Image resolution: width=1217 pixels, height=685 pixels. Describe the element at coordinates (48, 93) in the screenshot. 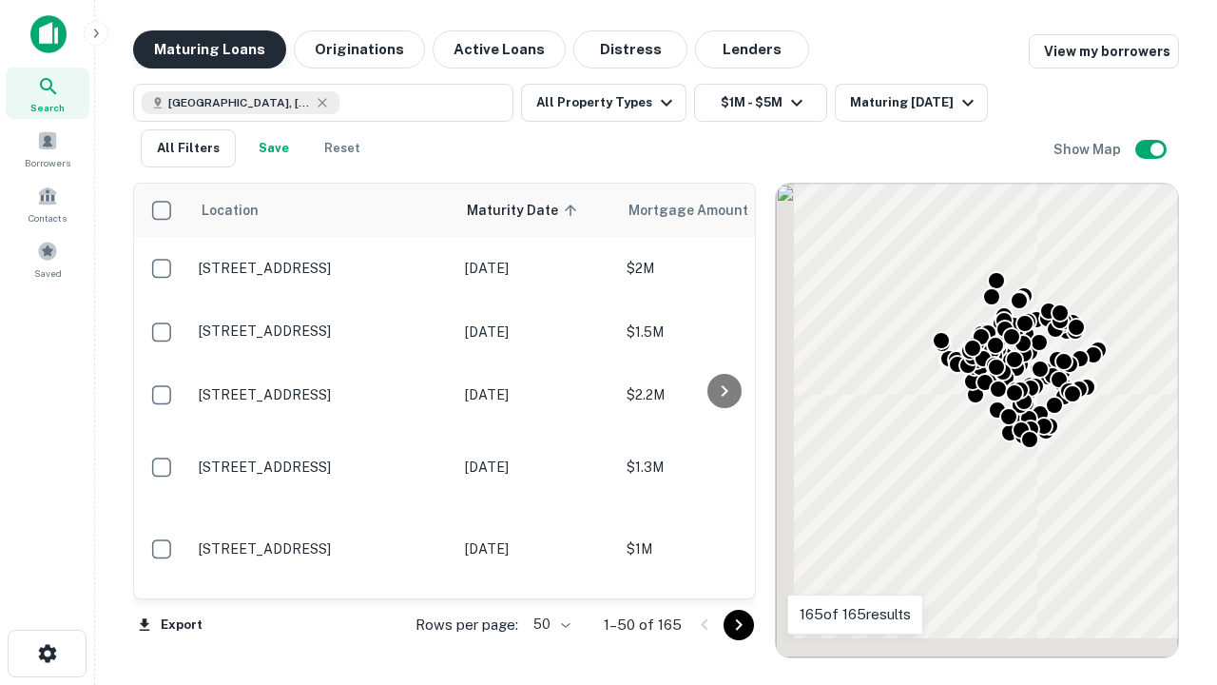

I see `div: Search` at that location.